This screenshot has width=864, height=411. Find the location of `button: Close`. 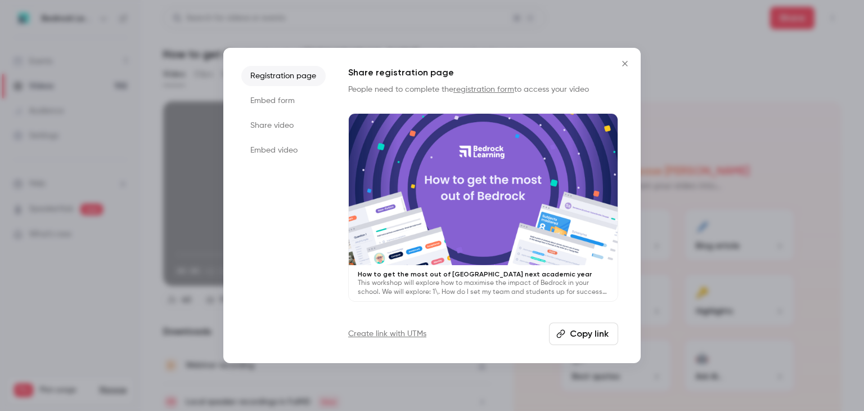

button: Close is located at coordinates (625, 64).